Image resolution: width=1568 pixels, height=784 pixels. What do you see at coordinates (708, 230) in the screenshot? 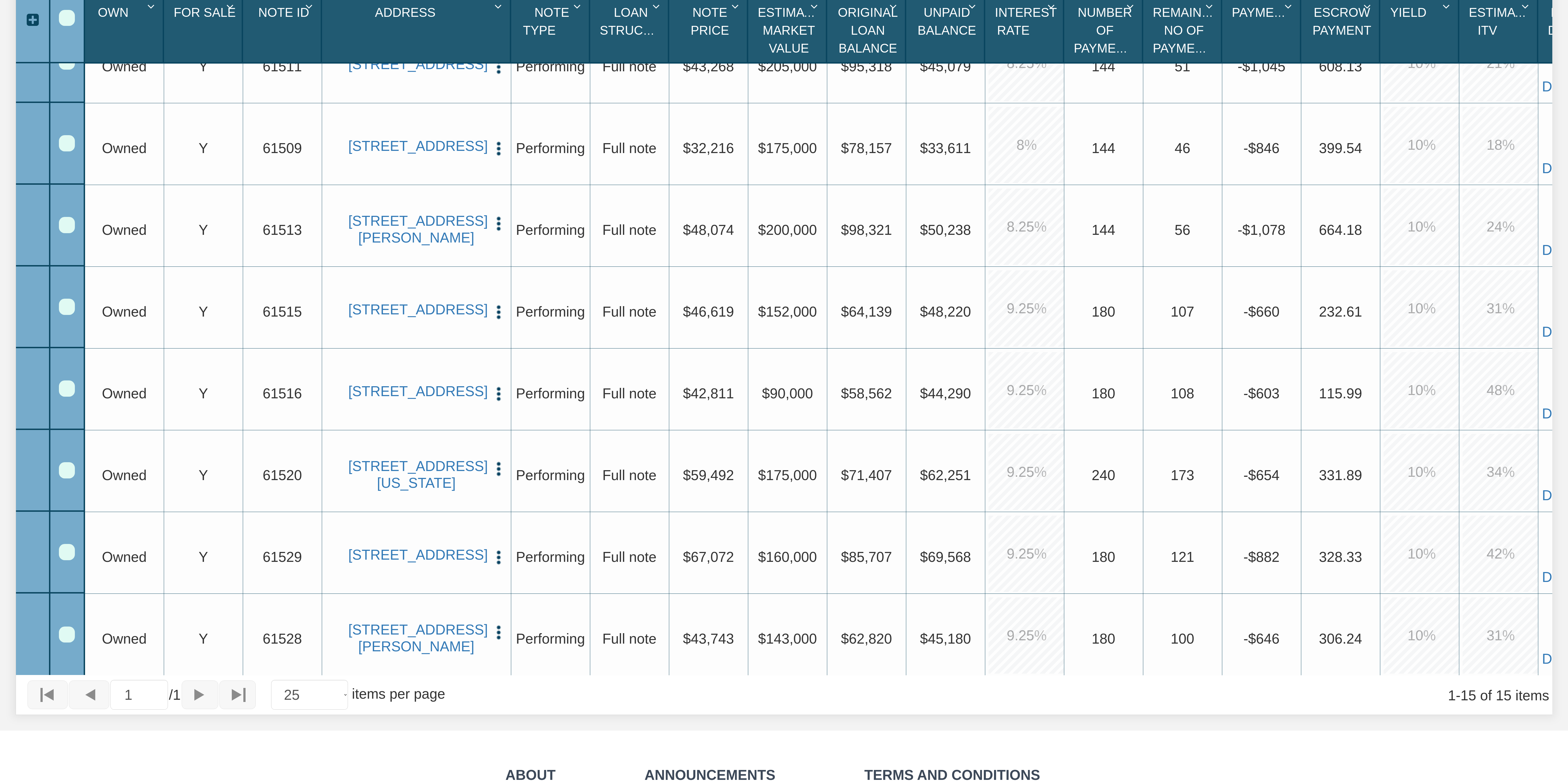
I see `span: $48,074` at bounding box center [708, 230].